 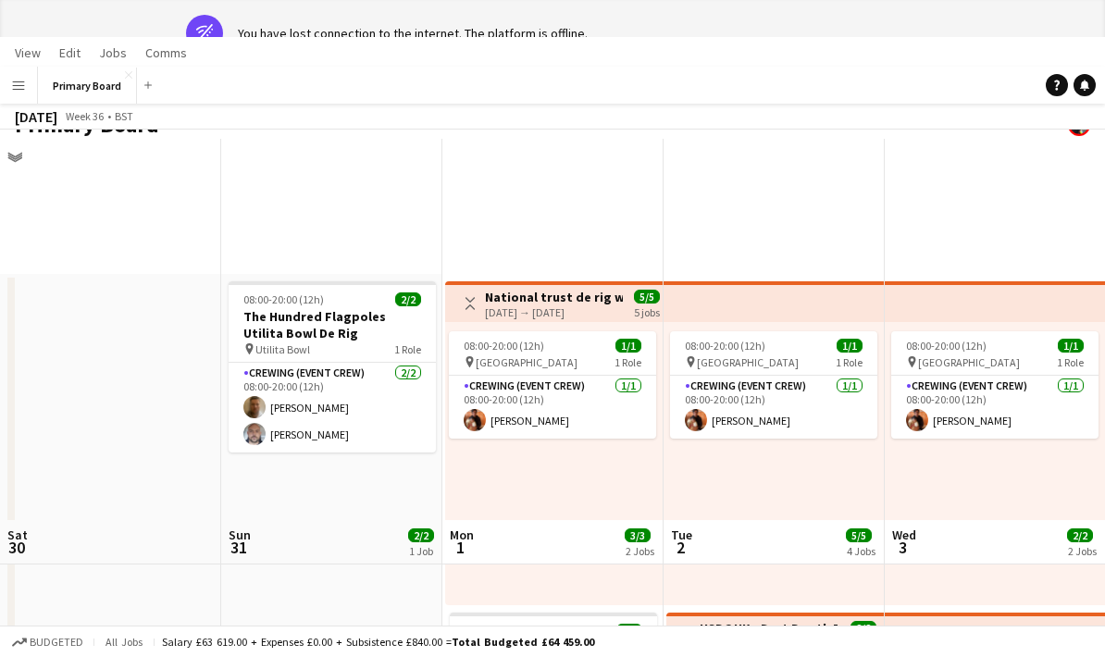 What do you see at coordinates (332, 367) in the screenshot?
I see `div: 08:00-20:00 (12h)2/2The Hundred Flagpoles Utilita Bowl De Rig Utilita Bowl1 RoleCrewing (Event Cr...` at bounding box center [332, 367].